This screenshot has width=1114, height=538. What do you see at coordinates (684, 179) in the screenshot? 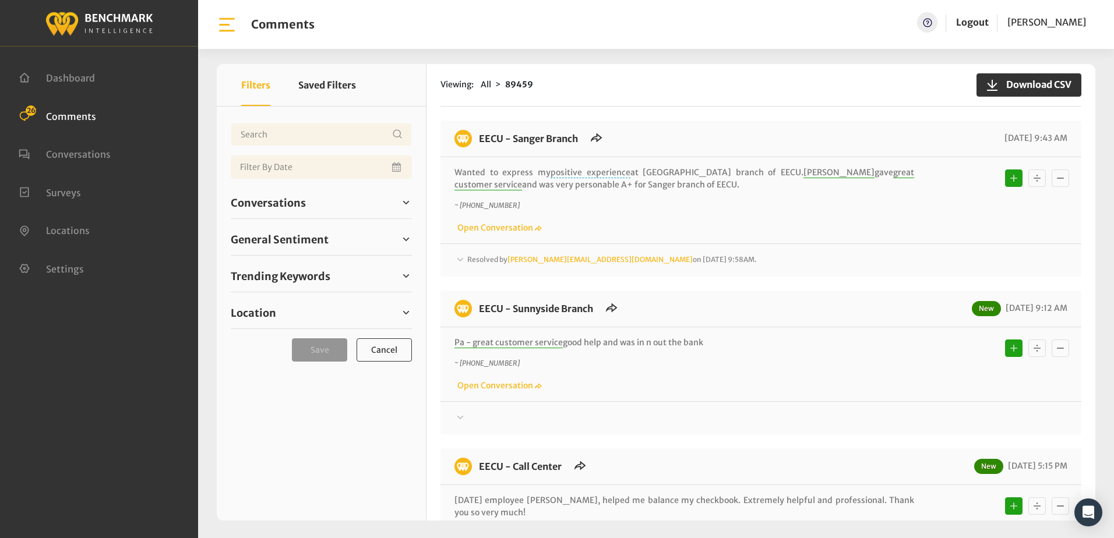
I see `span: great customer service` at bounding box center [684, 179].